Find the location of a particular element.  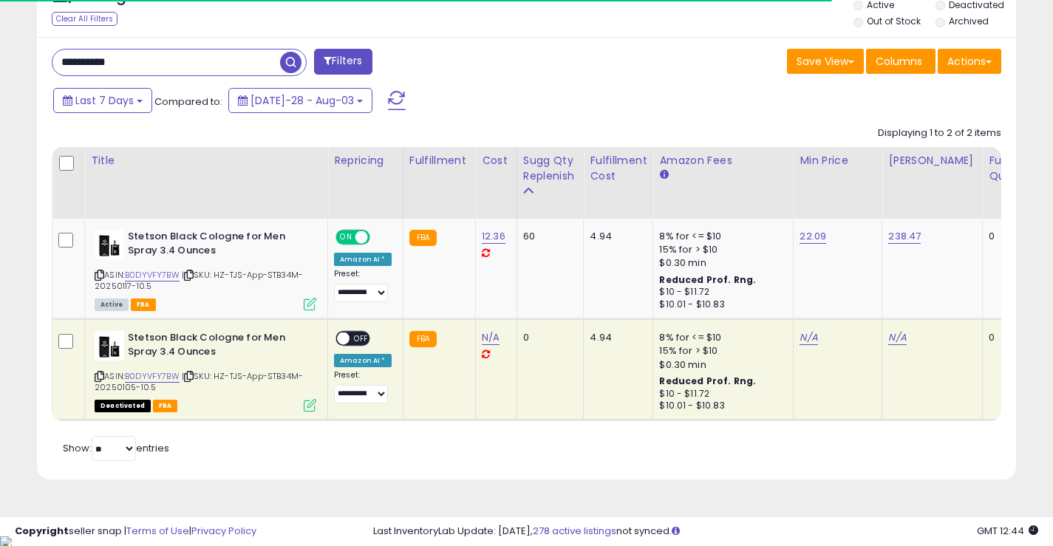

a: 278 active listings is located at coordinates (574, 530).